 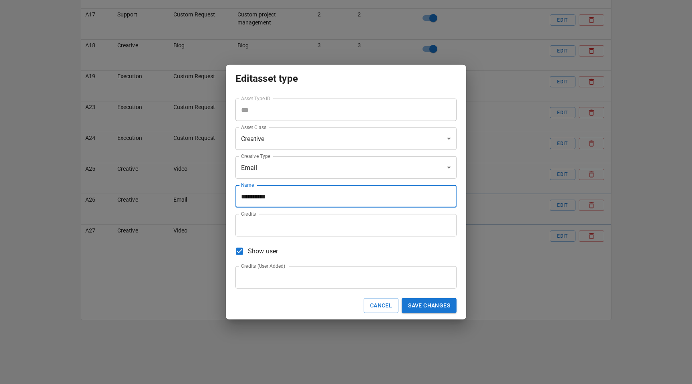 I want to click on label: Asset Type ID, so click(x=256, y=98).